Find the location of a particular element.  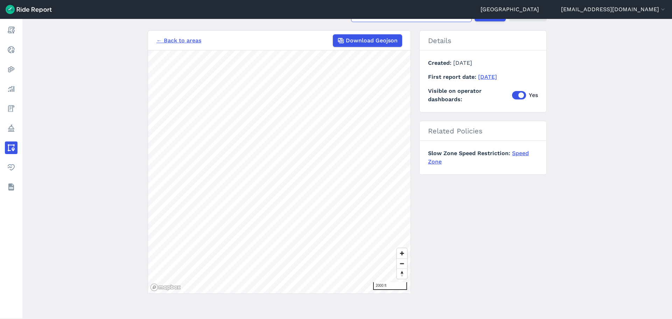

a: Datasets is located at coordinates (11, 187).